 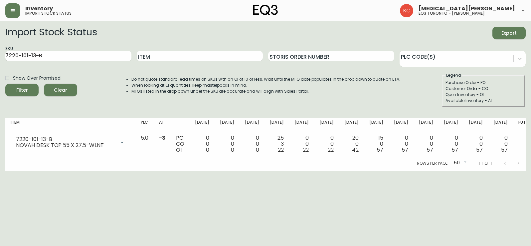 What do you see at coordinates (61, 90) in the screenshot?
I see `button: Clear` at bounding box center [61, 90].